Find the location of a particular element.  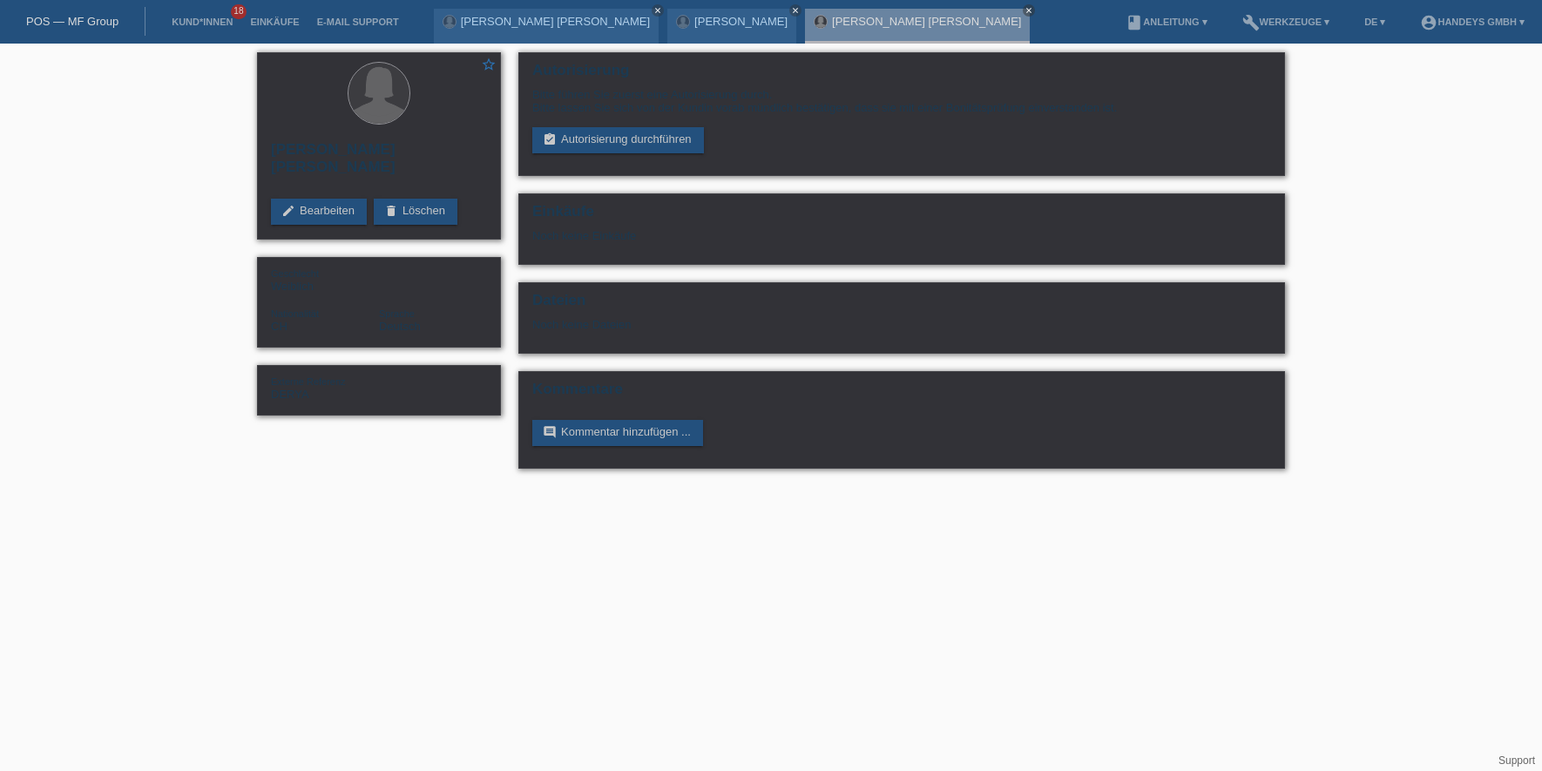

span: Geschlecht is located at coordinates (294, 273).